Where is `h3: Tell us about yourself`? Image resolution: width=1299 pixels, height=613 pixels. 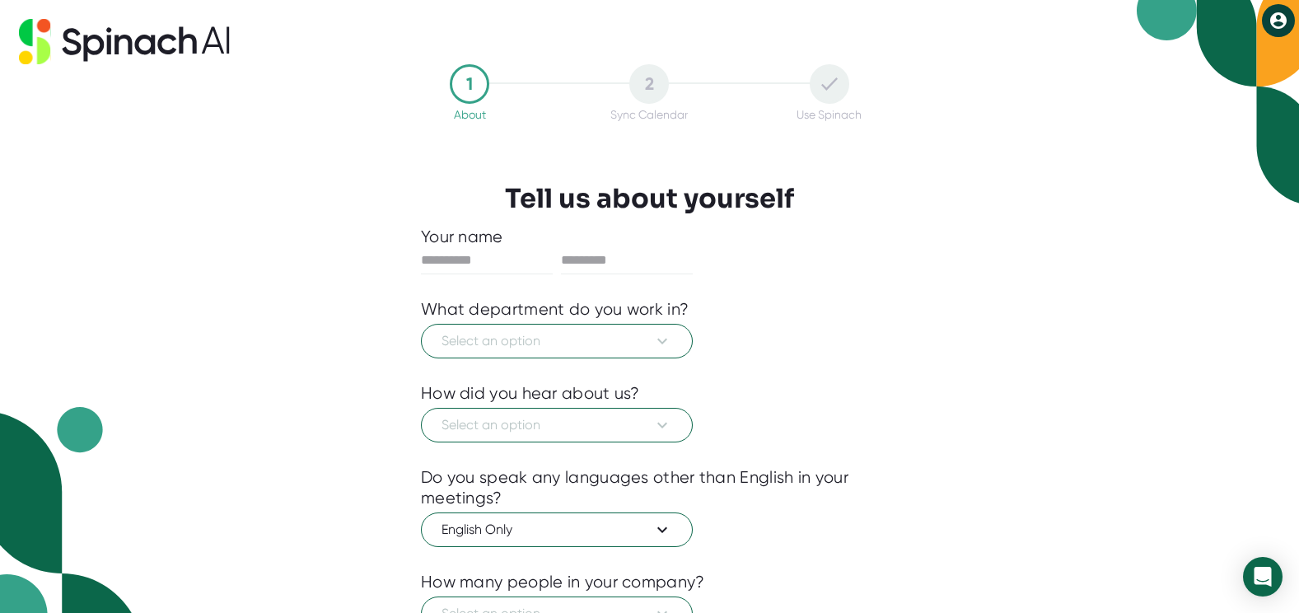 h3: Tell us about yourself is located at coordinates (649, 199).